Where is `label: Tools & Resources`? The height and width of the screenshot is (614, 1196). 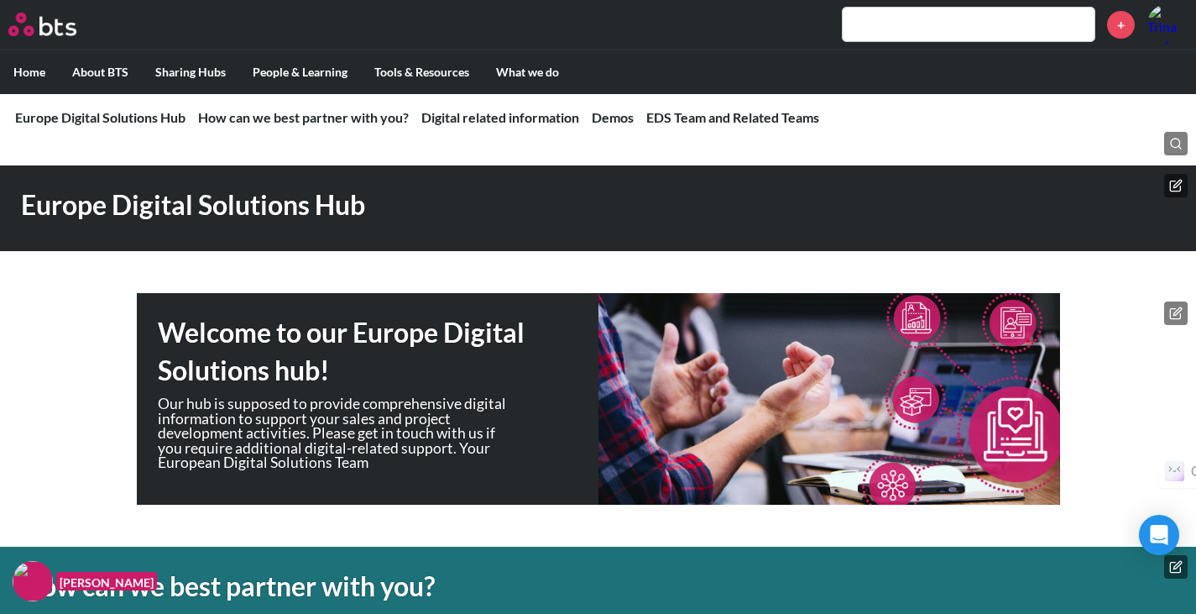 label: Tools & Resources is located at coordinates (421, 72).